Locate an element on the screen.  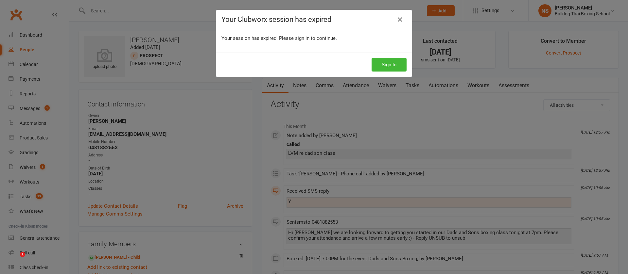
span: 1 is located at coordinates (23, 255).